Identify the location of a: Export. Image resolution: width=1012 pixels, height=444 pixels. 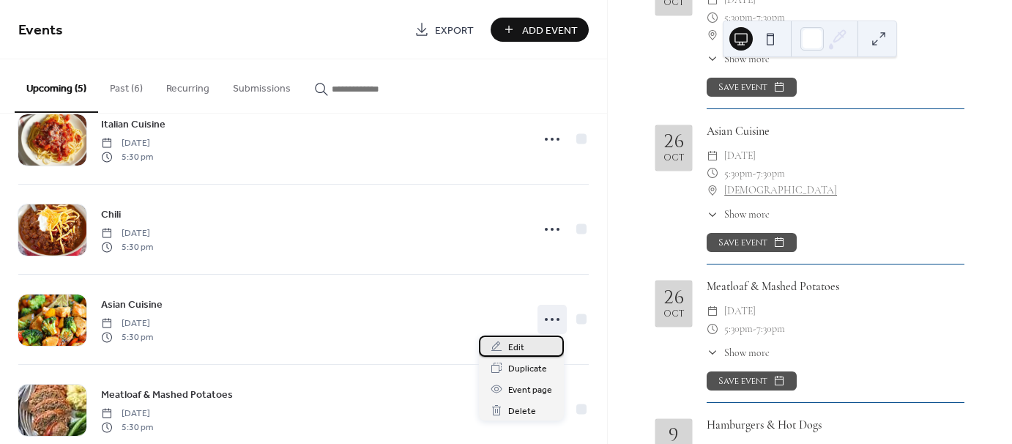
(444, 29).